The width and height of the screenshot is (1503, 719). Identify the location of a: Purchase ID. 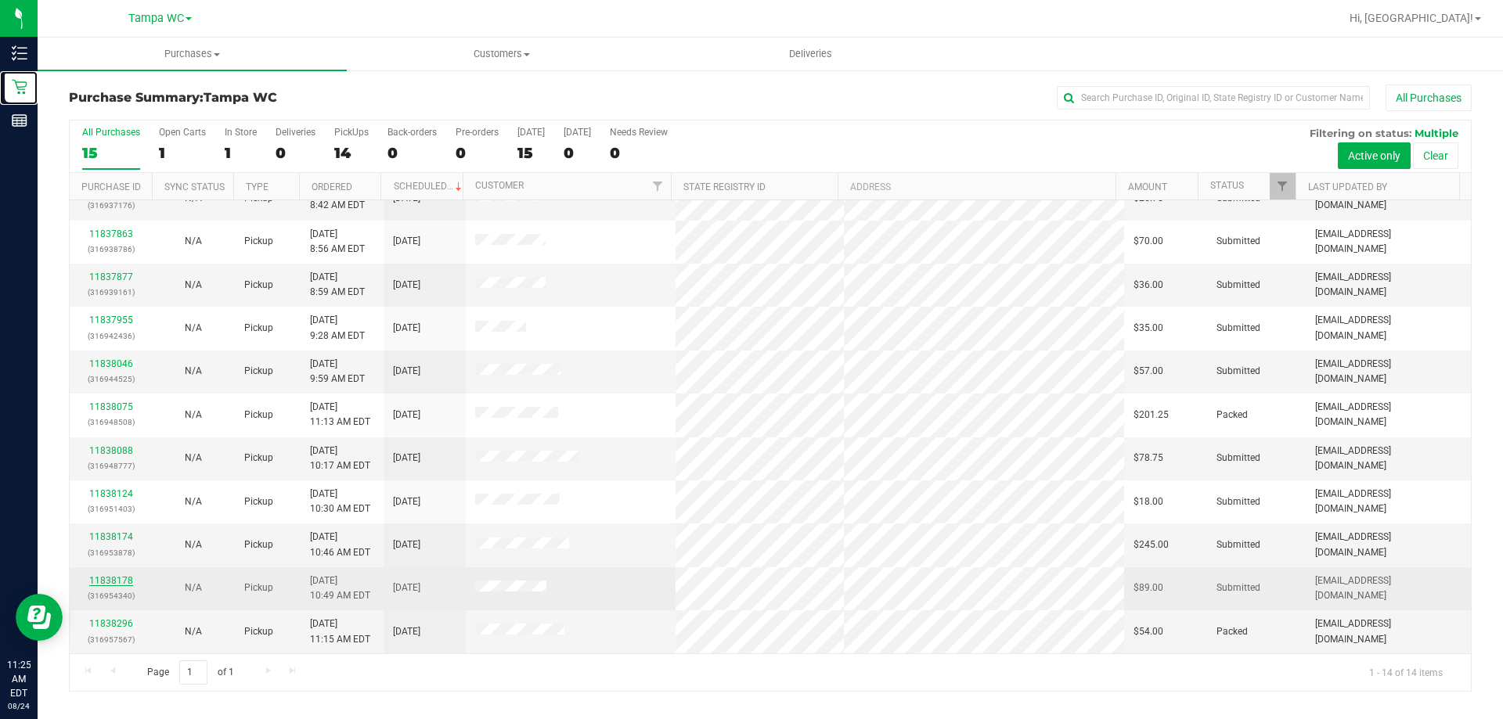
(111, 187).